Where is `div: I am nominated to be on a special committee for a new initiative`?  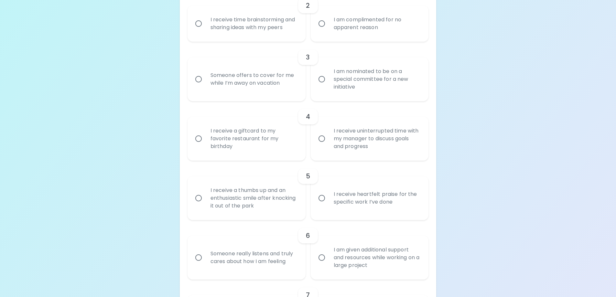
div: I am nominated to be on a special committee for a new initiative is located at coordinates (376, 79).